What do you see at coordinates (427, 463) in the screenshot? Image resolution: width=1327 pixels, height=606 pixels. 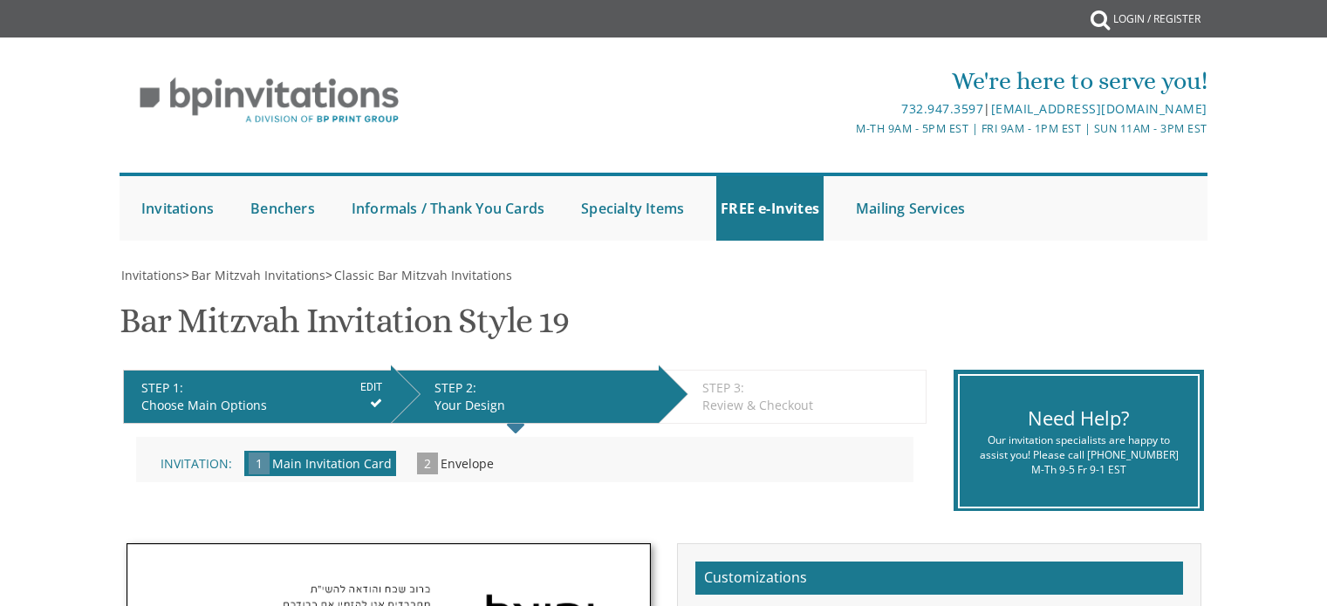 I see `span: 2` at bounding box center [427, 463].